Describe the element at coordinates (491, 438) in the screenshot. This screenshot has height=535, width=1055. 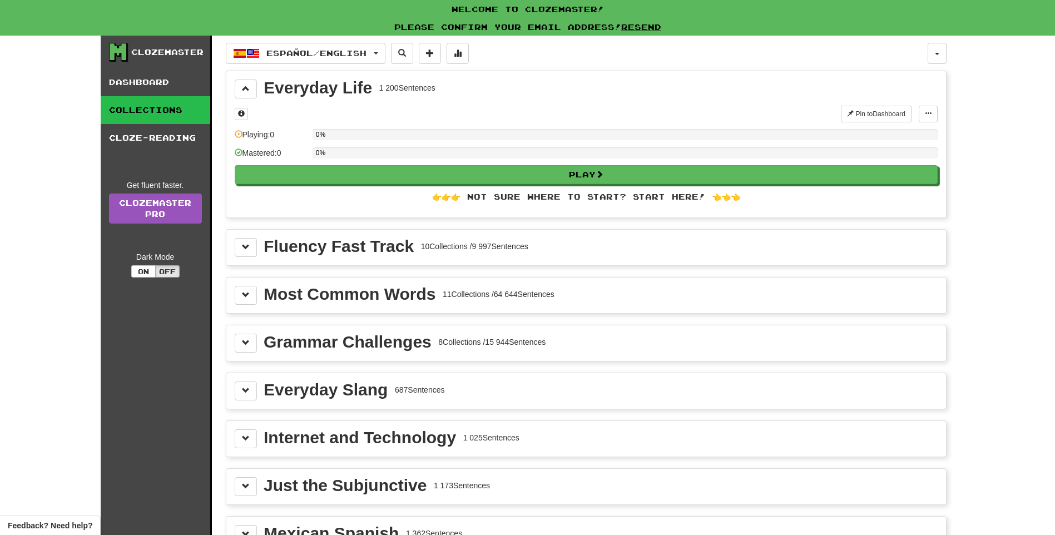
I see `div: 1 025 Sentences` at that location.